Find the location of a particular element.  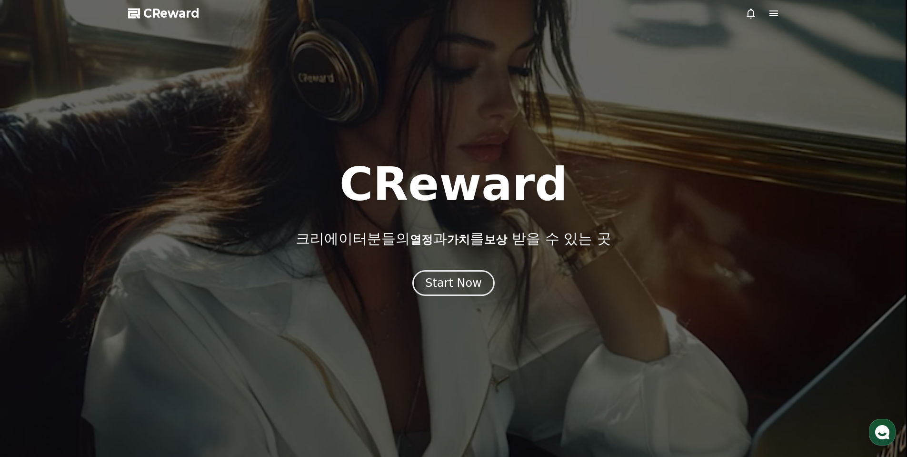

h1: CReward is located at coordinates (453, 184).